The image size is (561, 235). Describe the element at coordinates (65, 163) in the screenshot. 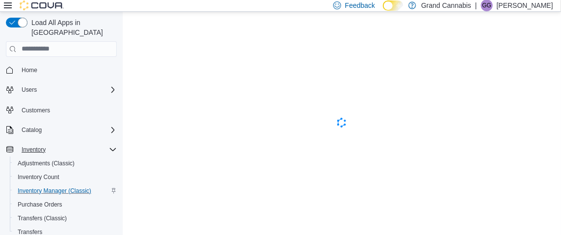

I see `button: Adjustments (Classic)` at that location.